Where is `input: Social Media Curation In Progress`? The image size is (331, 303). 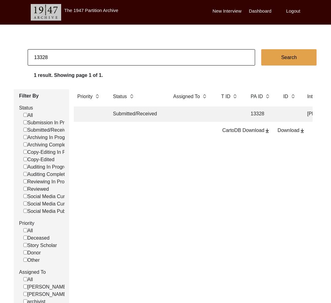 input: Social Media Curation In Progress is located at coordinates (25, 196).